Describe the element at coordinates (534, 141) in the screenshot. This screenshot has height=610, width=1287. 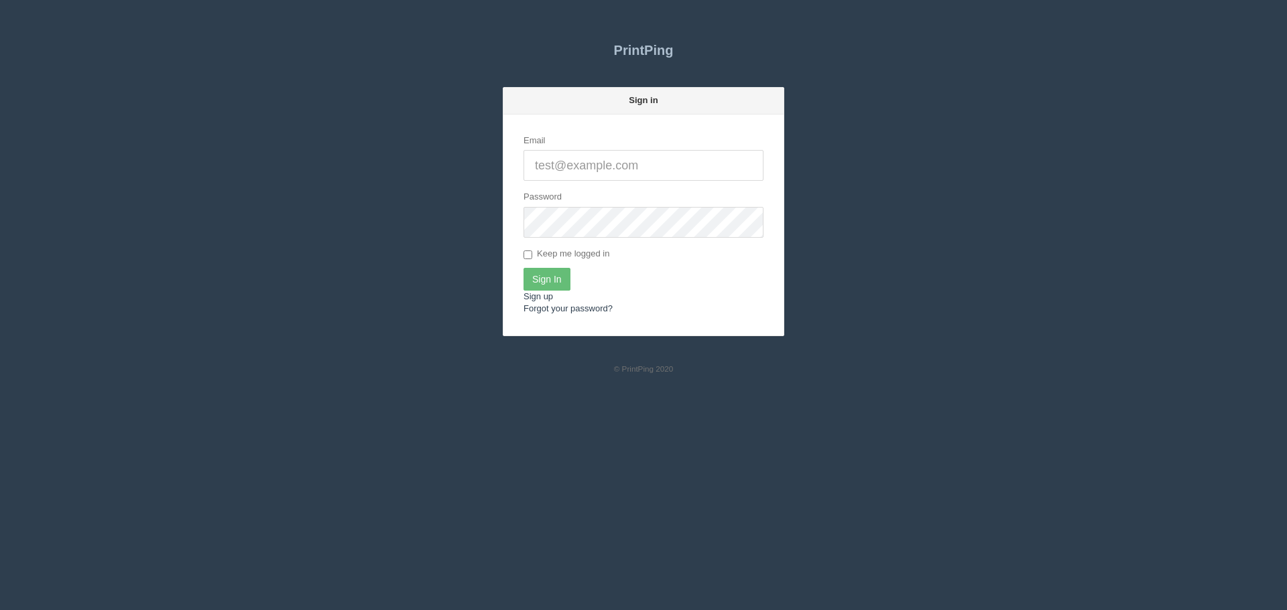
I see `label: Email` at that location.